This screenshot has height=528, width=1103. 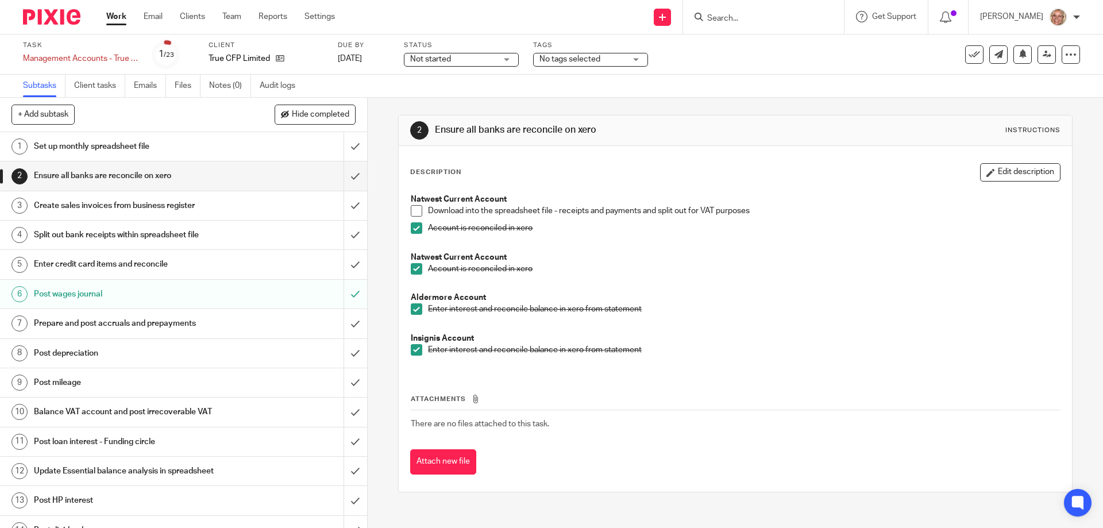 I want to click on h1: Post depreciation, so click(x=133, y=353).